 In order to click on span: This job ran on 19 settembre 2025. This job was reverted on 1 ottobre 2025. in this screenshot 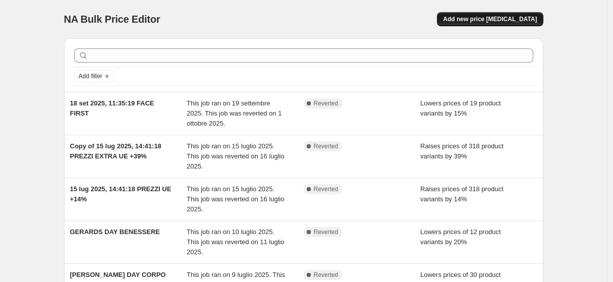, I will do `click(234, 113)`.